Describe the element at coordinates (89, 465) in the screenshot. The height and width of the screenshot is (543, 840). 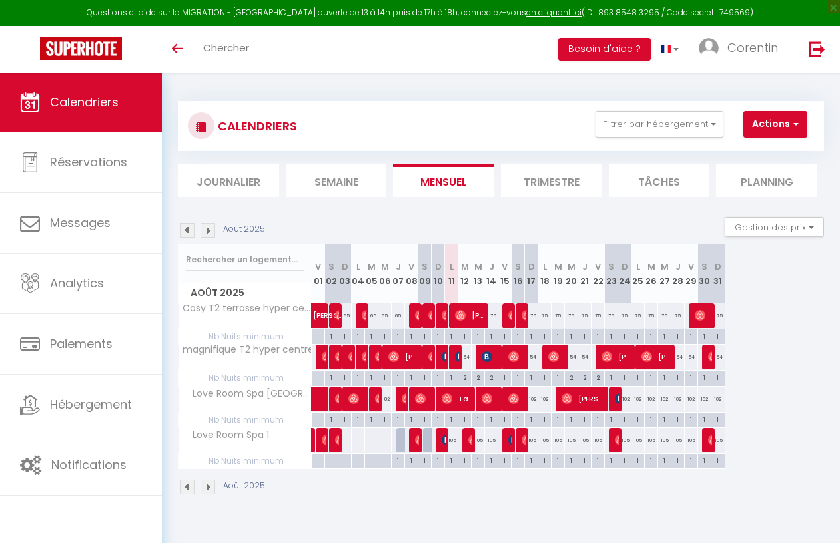
I see `span: Notifications` at that location.